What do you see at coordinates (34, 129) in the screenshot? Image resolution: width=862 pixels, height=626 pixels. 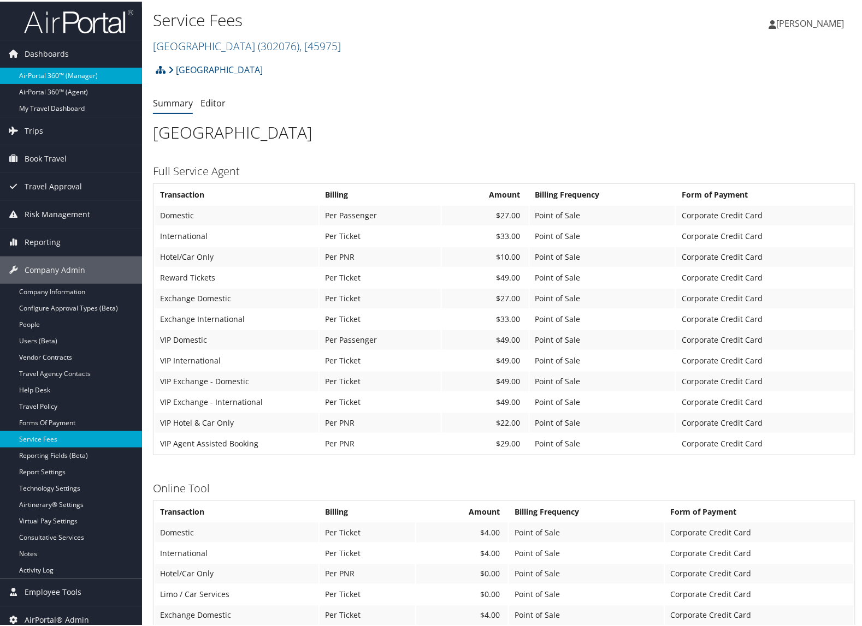 I see `span: Trips` at bounding box center [34, 129].